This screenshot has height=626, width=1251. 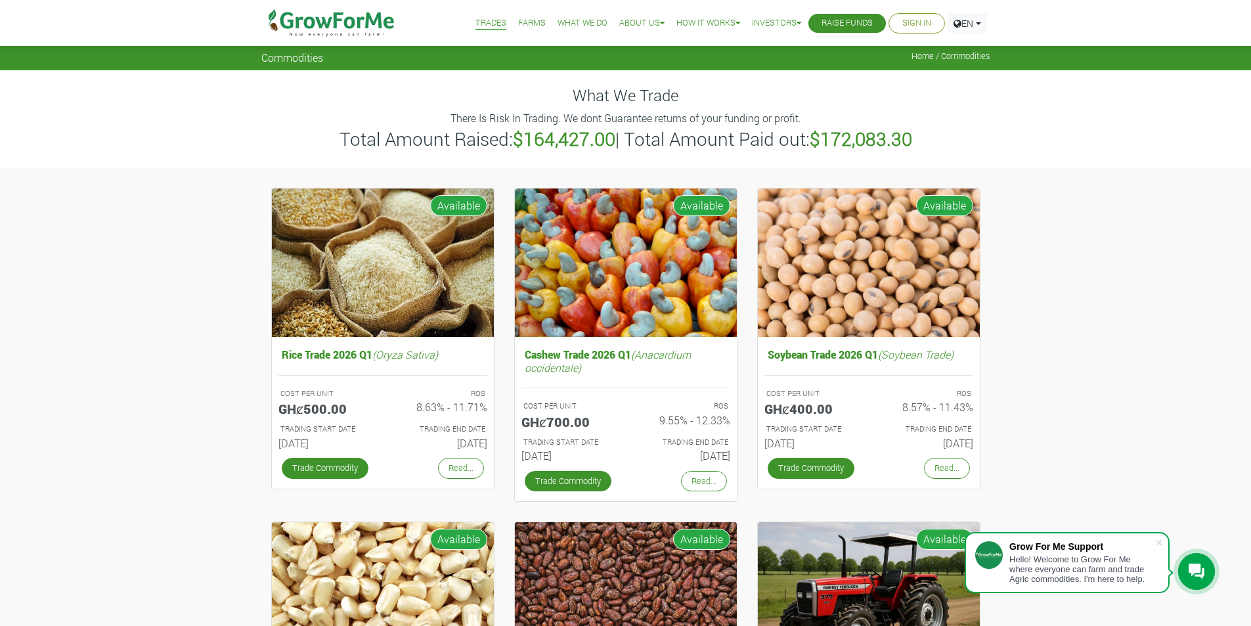 What do you see at coordinates (812, 408) in the screenshot?
I see `h5: GHȼ400.00` at bounding box center [812, 408].